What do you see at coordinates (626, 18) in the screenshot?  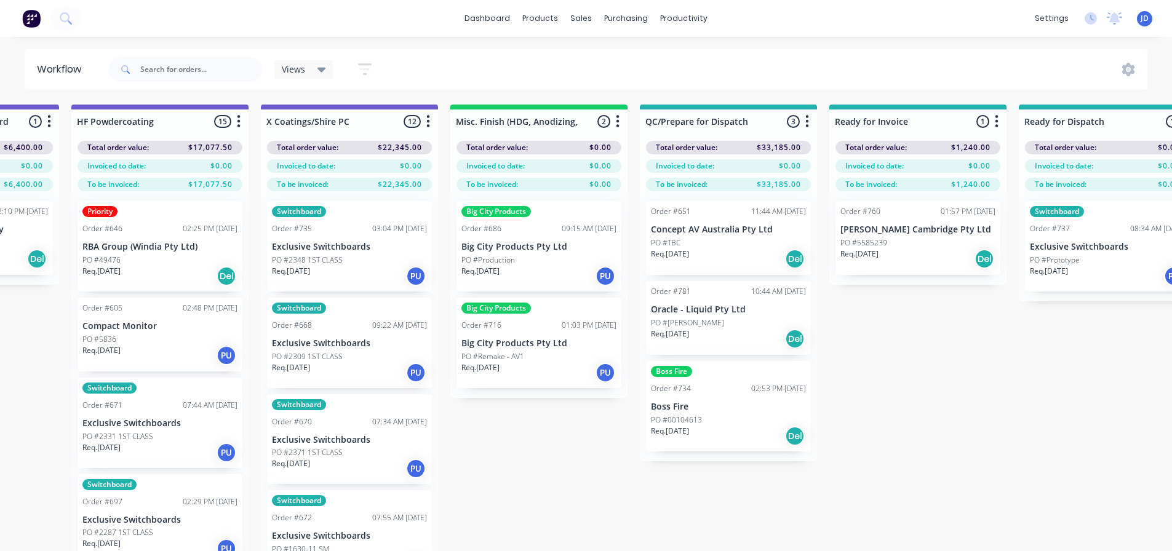 I see `div: purchasing` at bounding box center [626, 18].